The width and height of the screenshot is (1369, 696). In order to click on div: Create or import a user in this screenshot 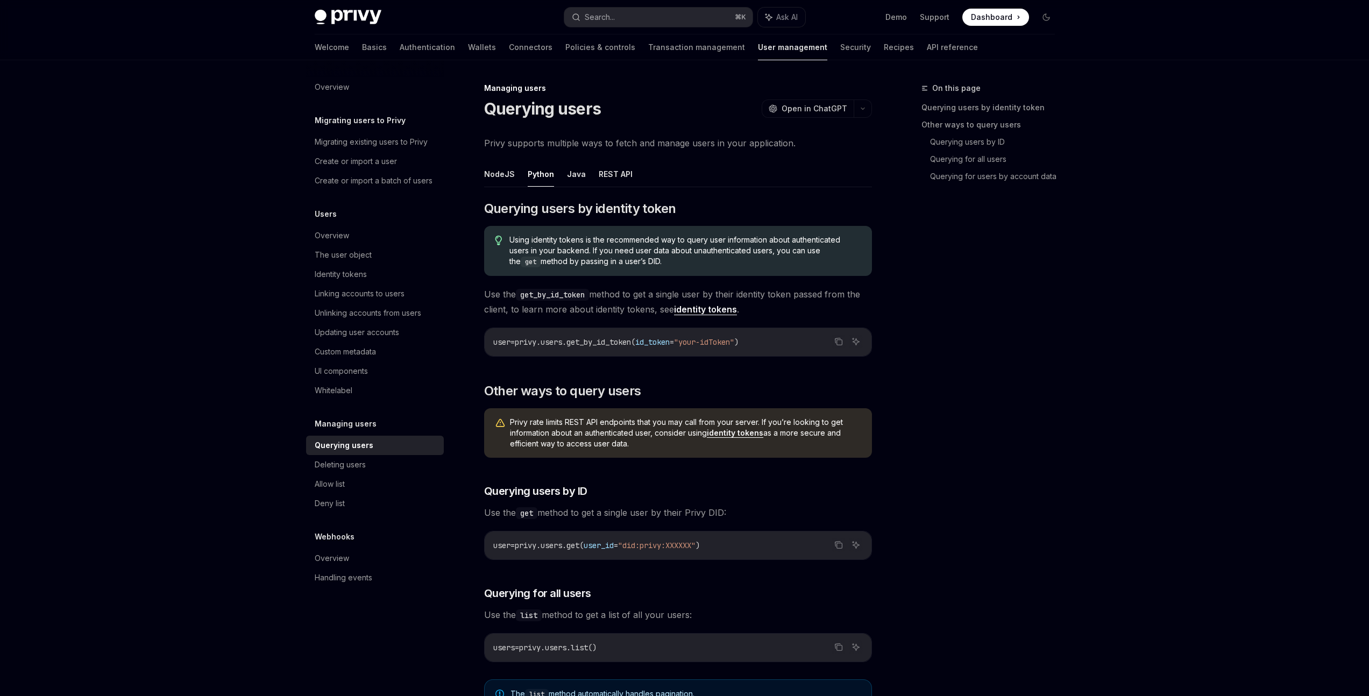, I will do `click(356, 161)`.